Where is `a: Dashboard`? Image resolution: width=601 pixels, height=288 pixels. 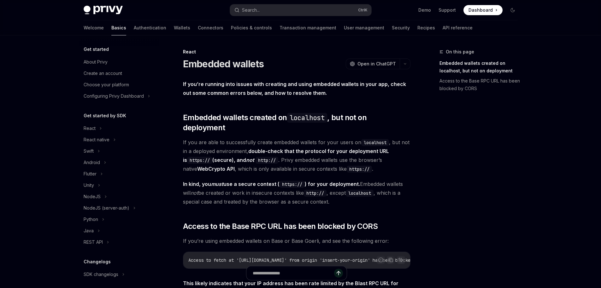
a: Dashboard is located at coordinates (483, 10).